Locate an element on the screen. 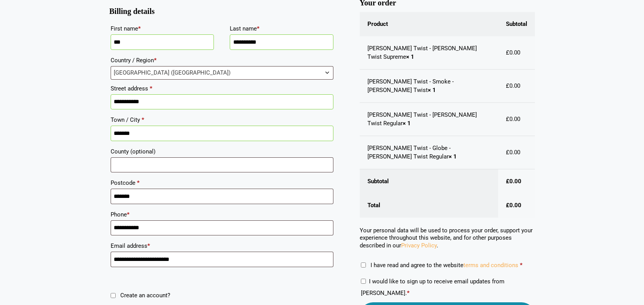  h3: Your order is located at coordinates (447, 3).